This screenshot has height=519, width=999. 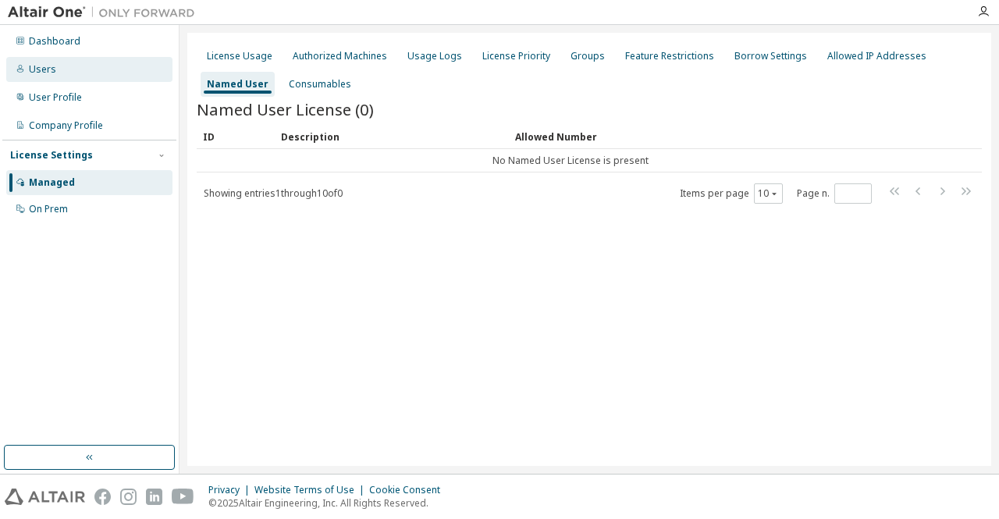 What do you see at coordinates (66, 126) in the screenshot?
I see `div: Company Profile` at bounding box center [66, 126].